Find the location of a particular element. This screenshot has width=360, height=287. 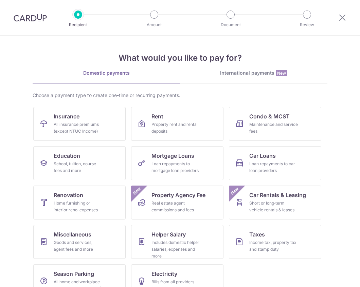

span: Rent is located at coordinates (157, 116).